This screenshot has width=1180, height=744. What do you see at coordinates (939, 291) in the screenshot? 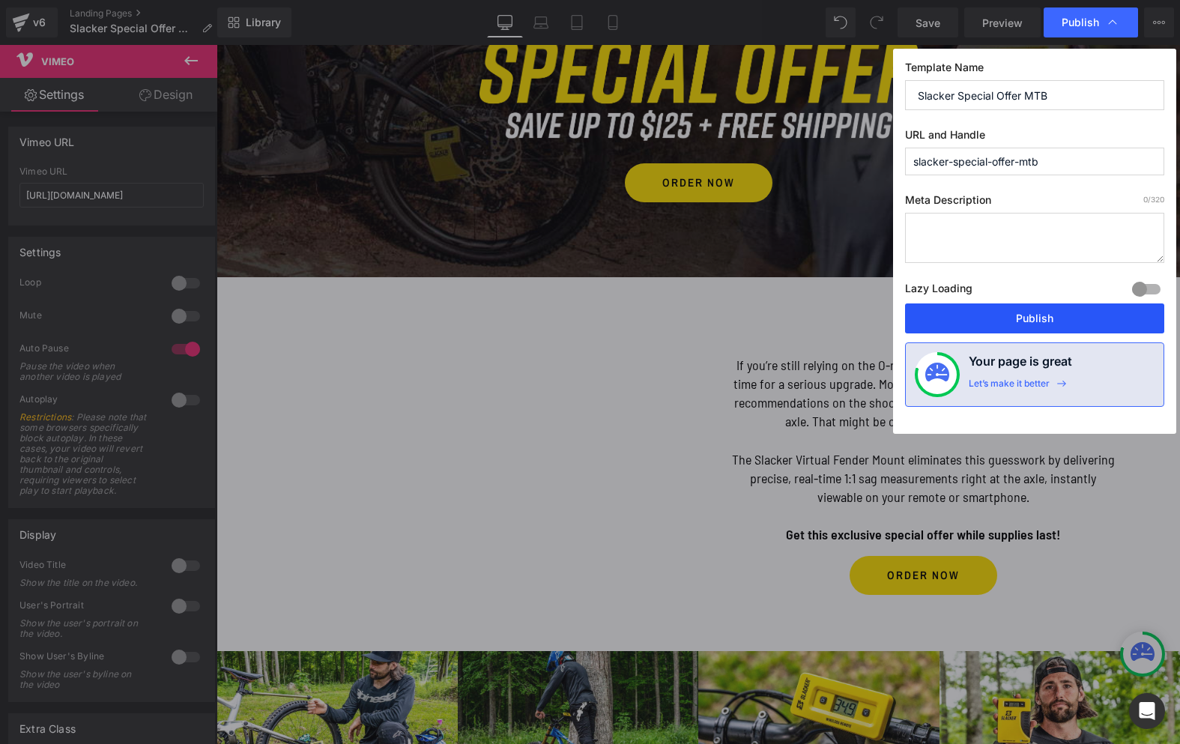
I see `label: Lazy Loading` at bounding box center [939, 291].